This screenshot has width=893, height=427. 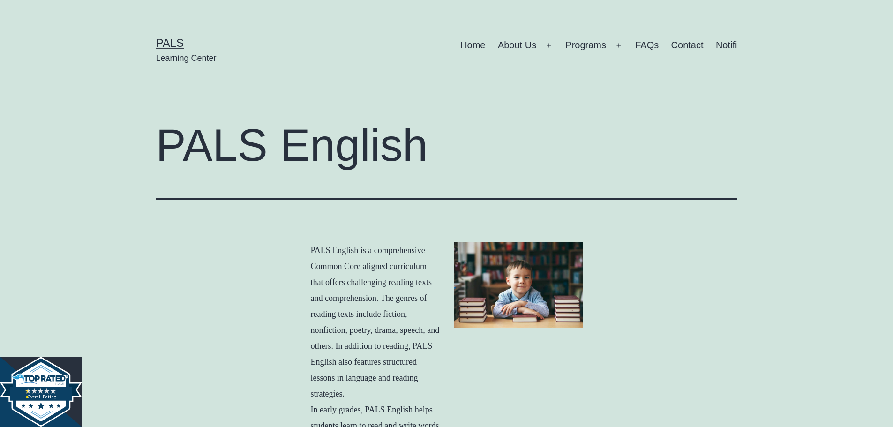 What do you see at coordinates (599, 45) in the screenshot?
I see `nav: Primary menu` at bounding box center [599, 45].